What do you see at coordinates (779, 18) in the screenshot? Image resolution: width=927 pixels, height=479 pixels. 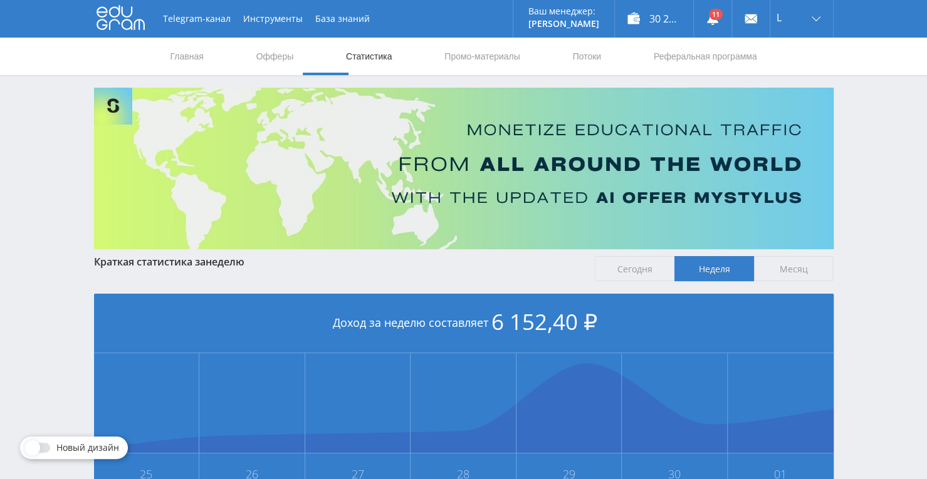 I see `span: L` at bounding box center [779, 18].